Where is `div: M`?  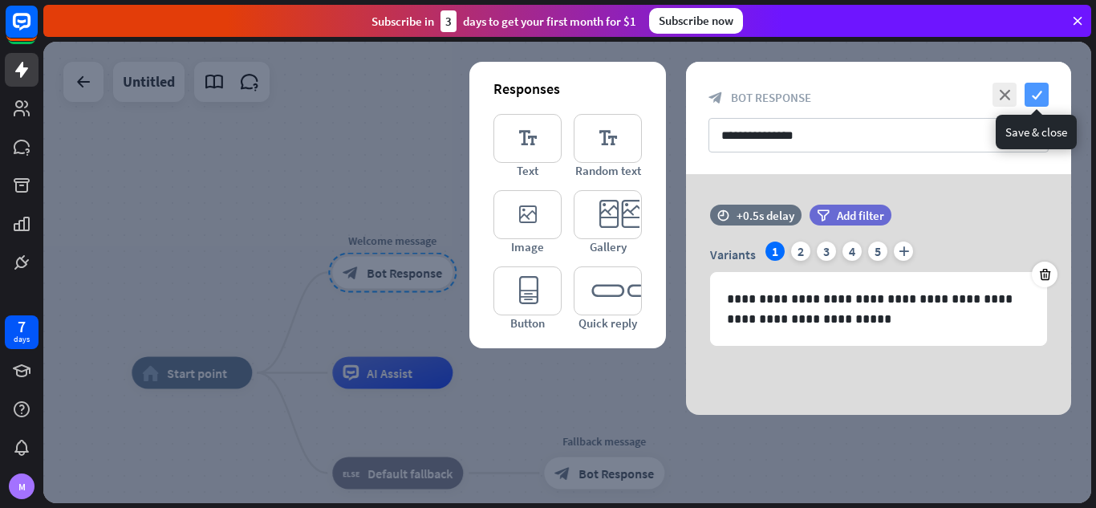 div: M is located at coordinates (22, 486).